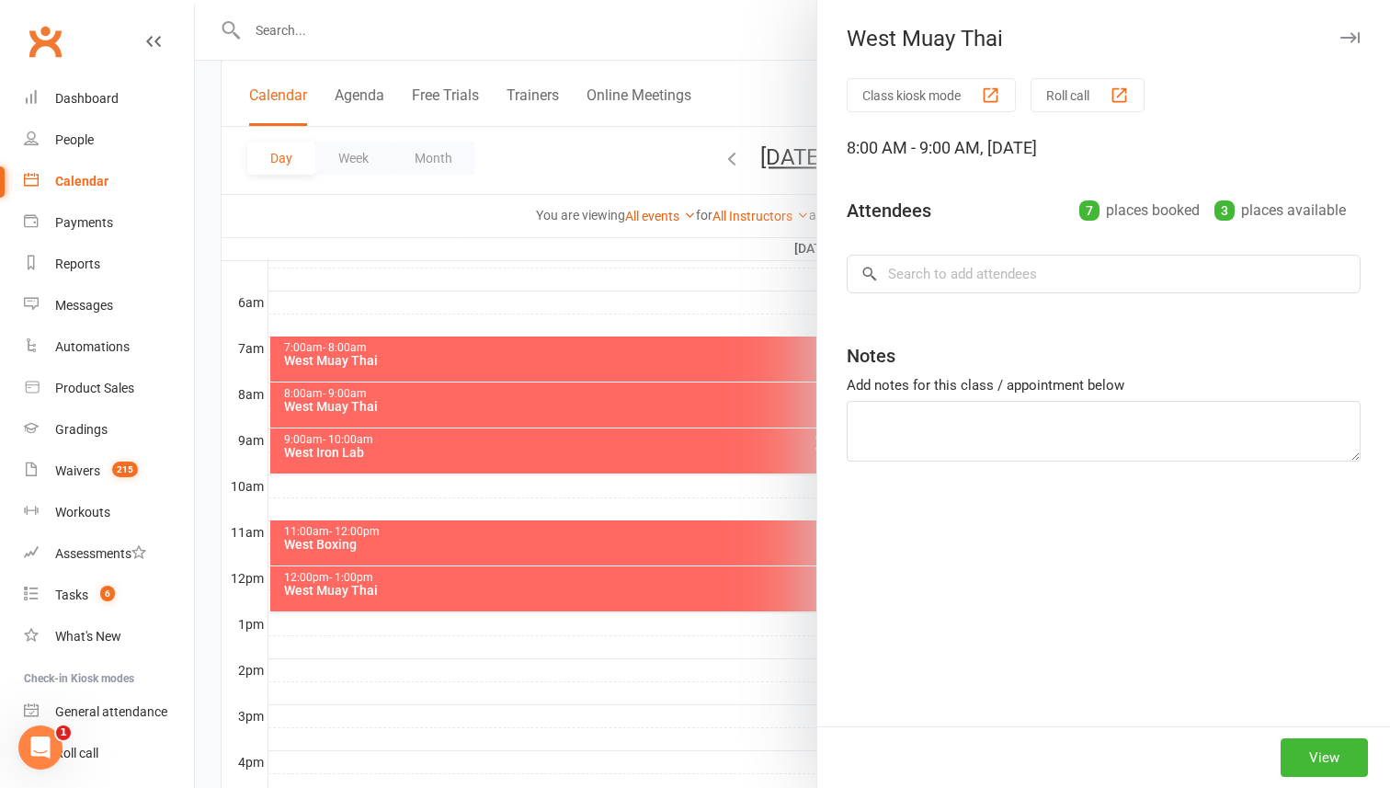 The height and width of the screenshot is (788, 1390). What do you see at coordinates (108, 181) in the screenshot?
I see `a: Calendar` at bounding box center [108, 181].